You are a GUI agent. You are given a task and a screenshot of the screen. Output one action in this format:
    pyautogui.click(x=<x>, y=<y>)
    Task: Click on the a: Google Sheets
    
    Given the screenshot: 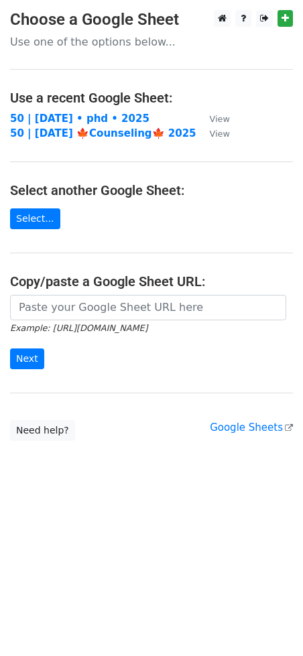 What is the action you would take?
    pyautogui.click(x=251, y=427)
    